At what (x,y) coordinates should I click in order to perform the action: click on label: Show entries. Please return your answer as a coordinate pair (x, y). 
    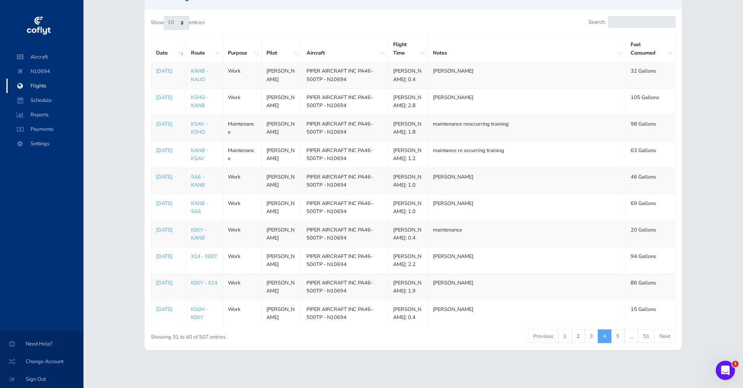
    Looking at the image, I should click on (178, 23).